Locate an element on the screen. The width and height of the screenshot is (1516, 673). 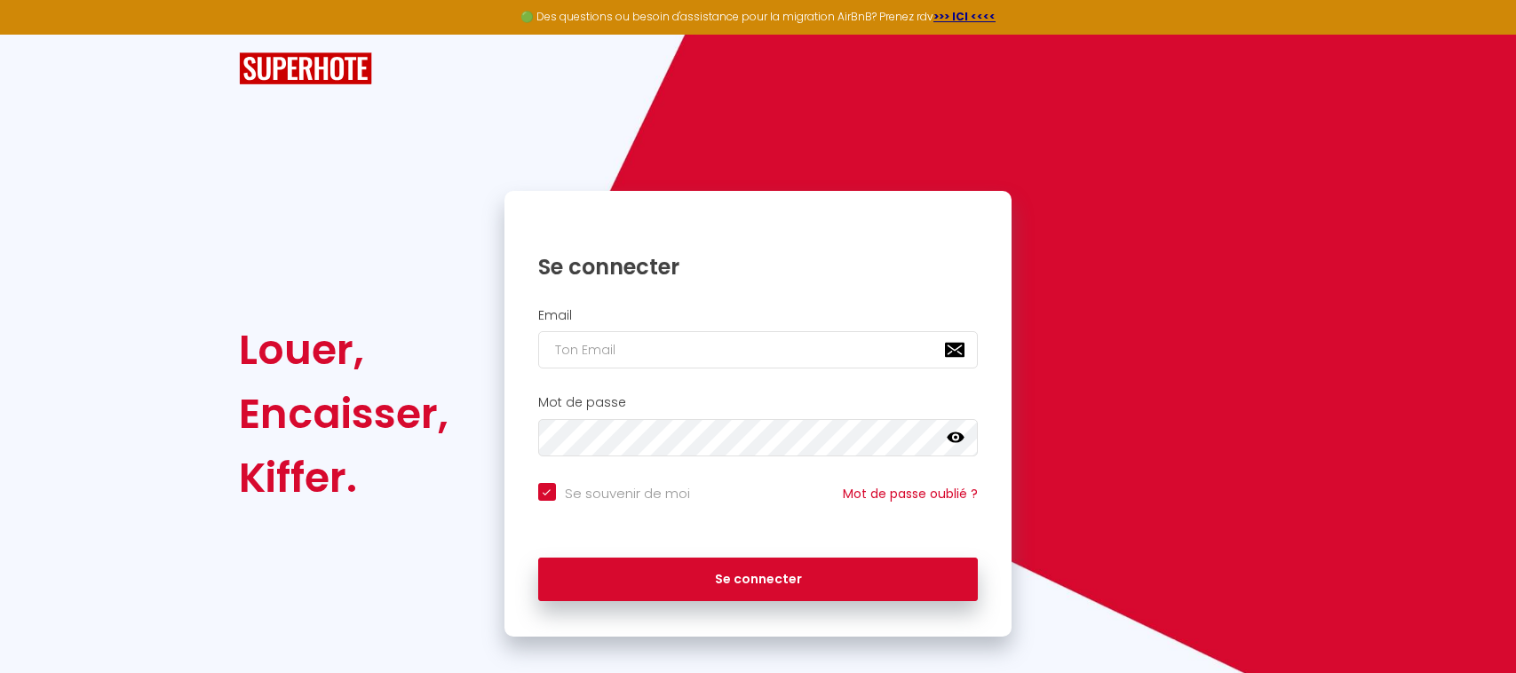
h2: Mot de passe is located at coordinates (758, 402).